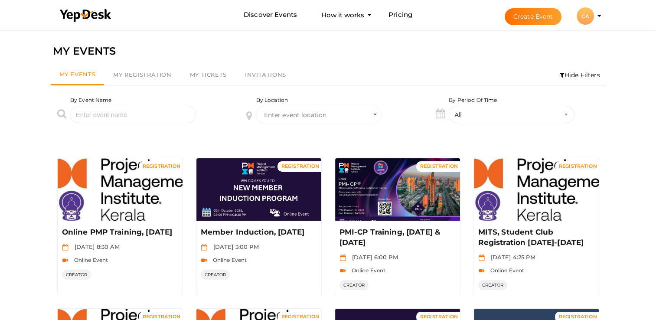 The image size is (656, 320). What do you see at coordinates (133, 114) in the screenshot?
I see `input: Enter event name` at bounding box center [133, 114].